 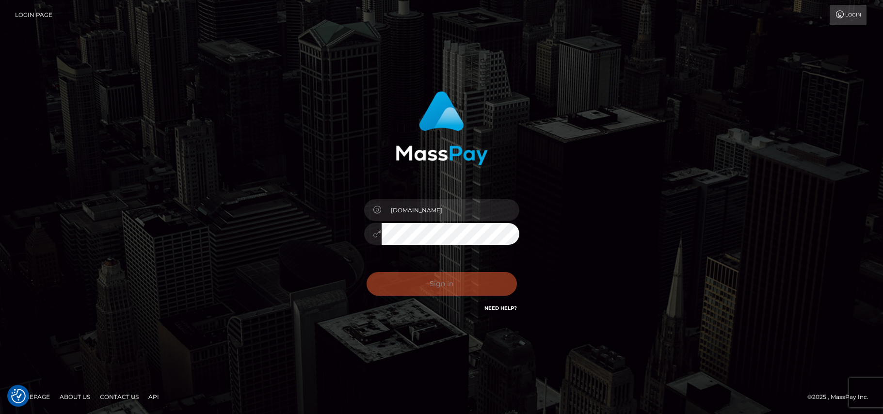 What do you see at coordinates (501, 308) in the screenshot?
I see `a: Need Help?` at bounding box center [501, 308].